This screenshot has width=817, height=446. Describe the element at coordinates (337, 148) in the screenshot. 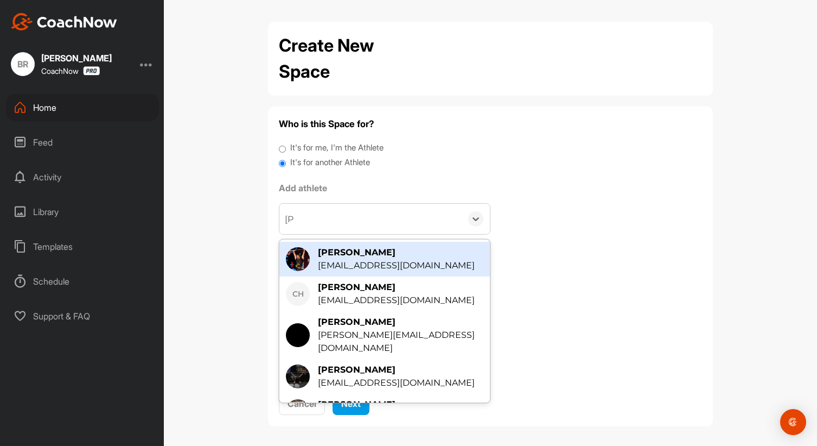

I see `label: It's for me, I'm the Athlete` at that location.